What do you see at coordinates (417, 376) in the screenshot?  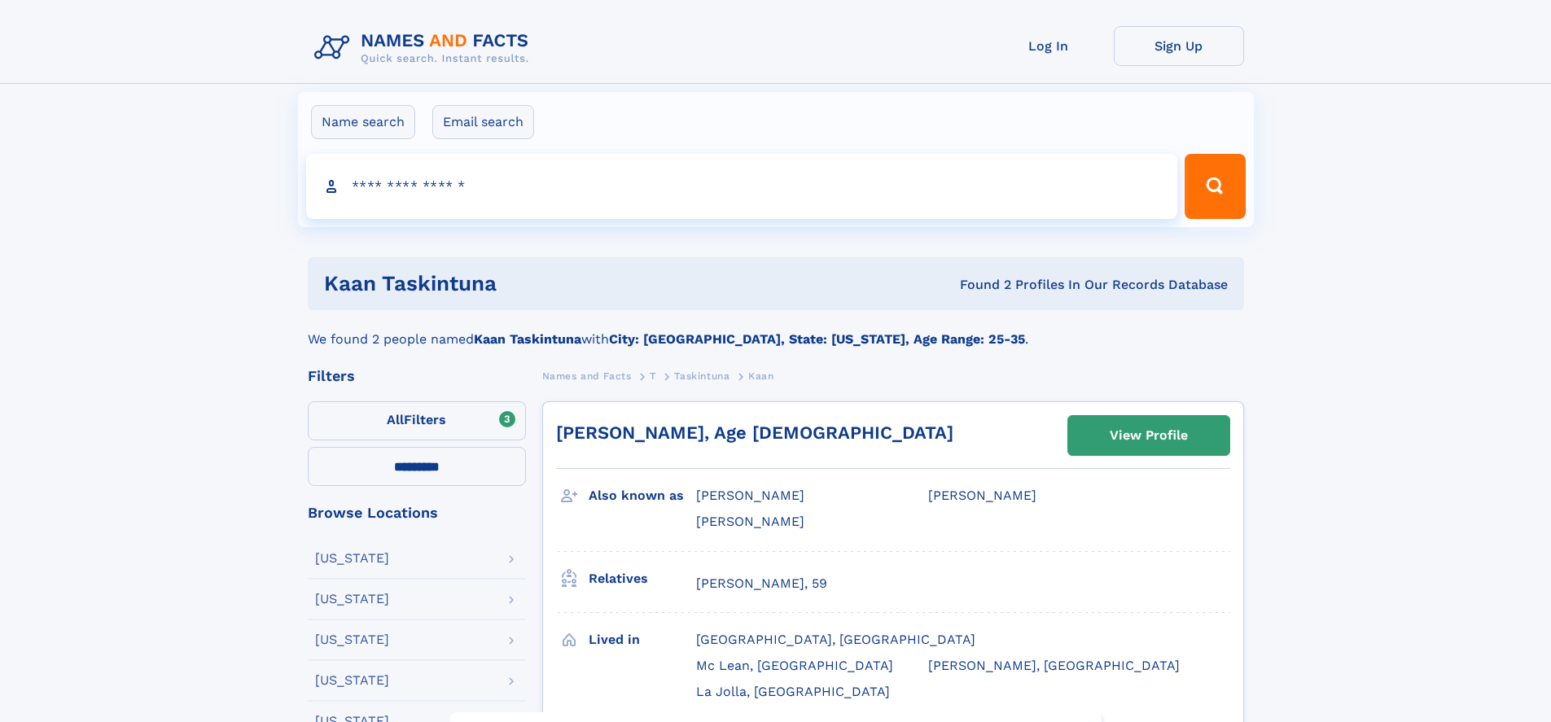 I see `div: Filters` at bounding box center [417, 376].